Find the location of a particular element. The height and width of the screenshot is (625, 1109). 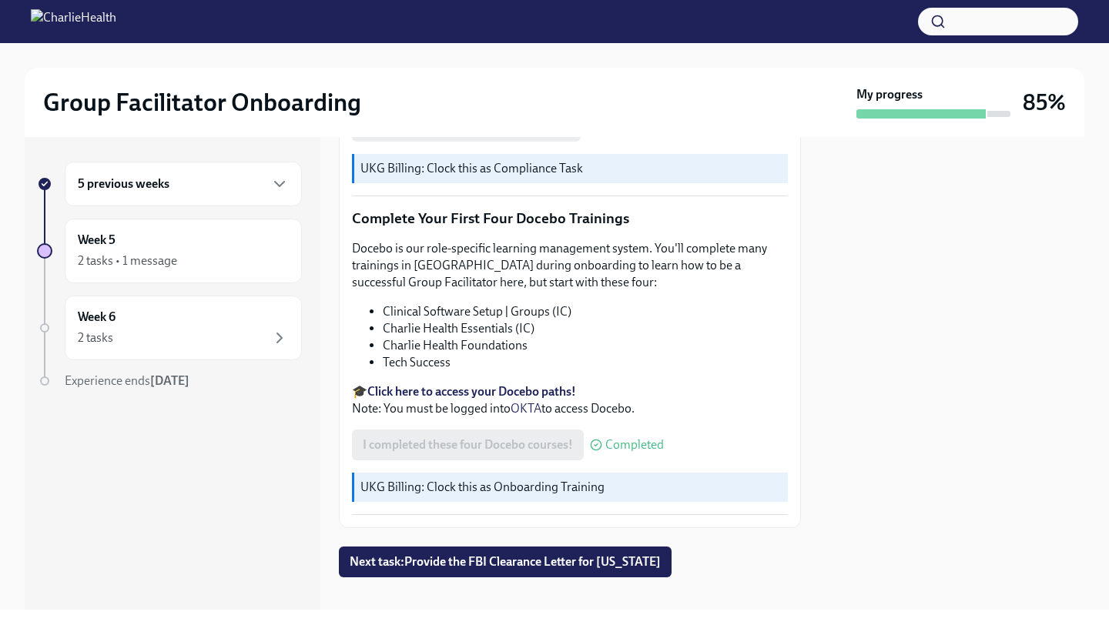

div: 2 tasks • 1 message is located at coordinates (127, 261).